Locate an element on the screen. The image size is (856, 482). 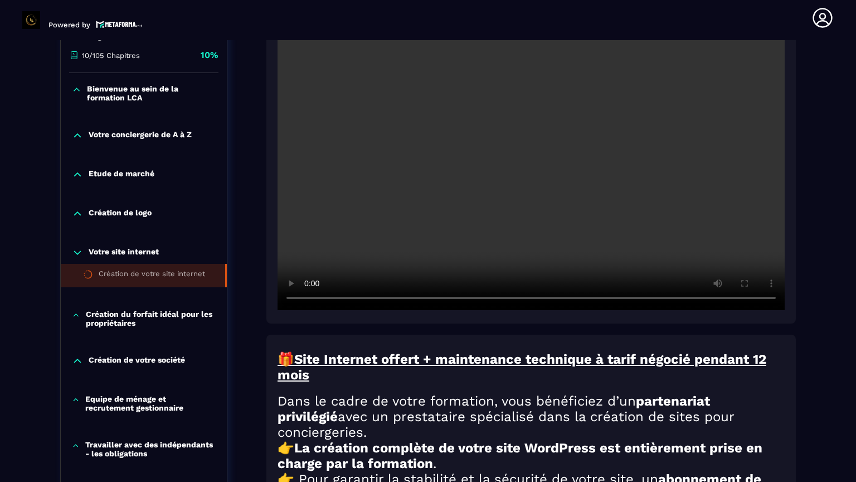
p: Equipe de ménage et recrutement gestionnaire is located at coordinates (151, 403).